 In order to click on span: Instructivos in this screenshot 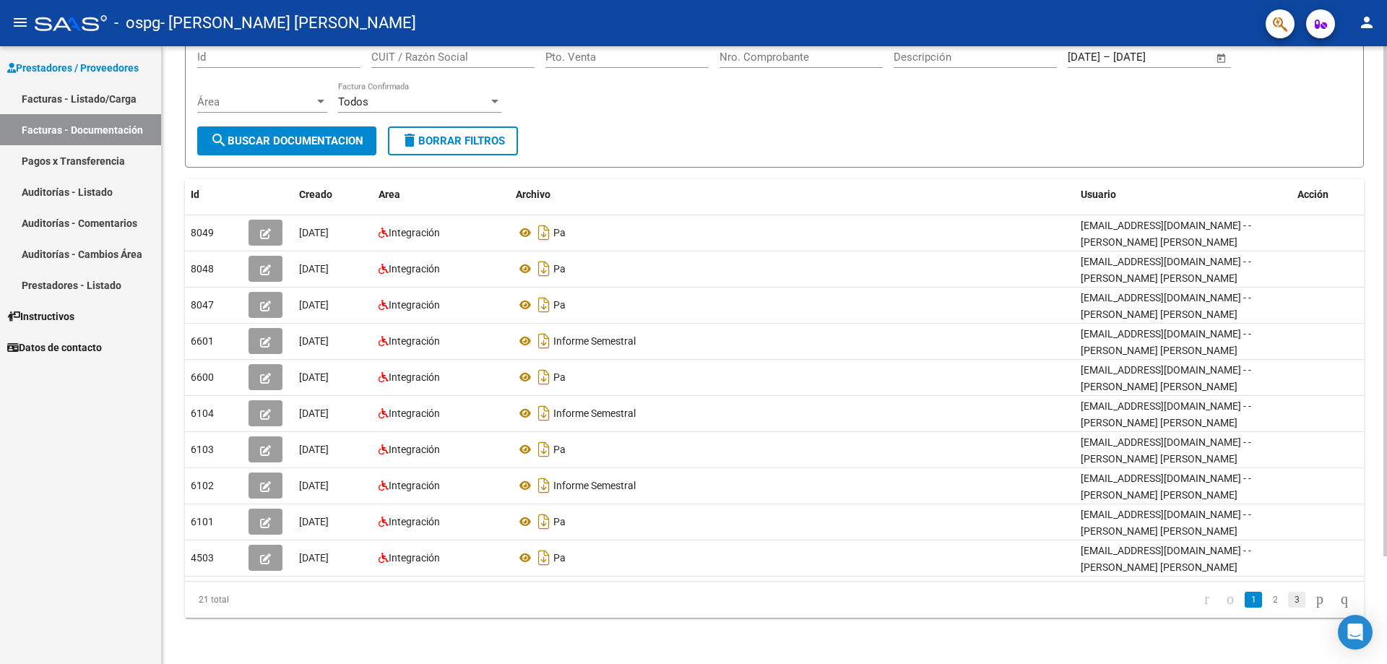, I will do `click(40, 316)`.